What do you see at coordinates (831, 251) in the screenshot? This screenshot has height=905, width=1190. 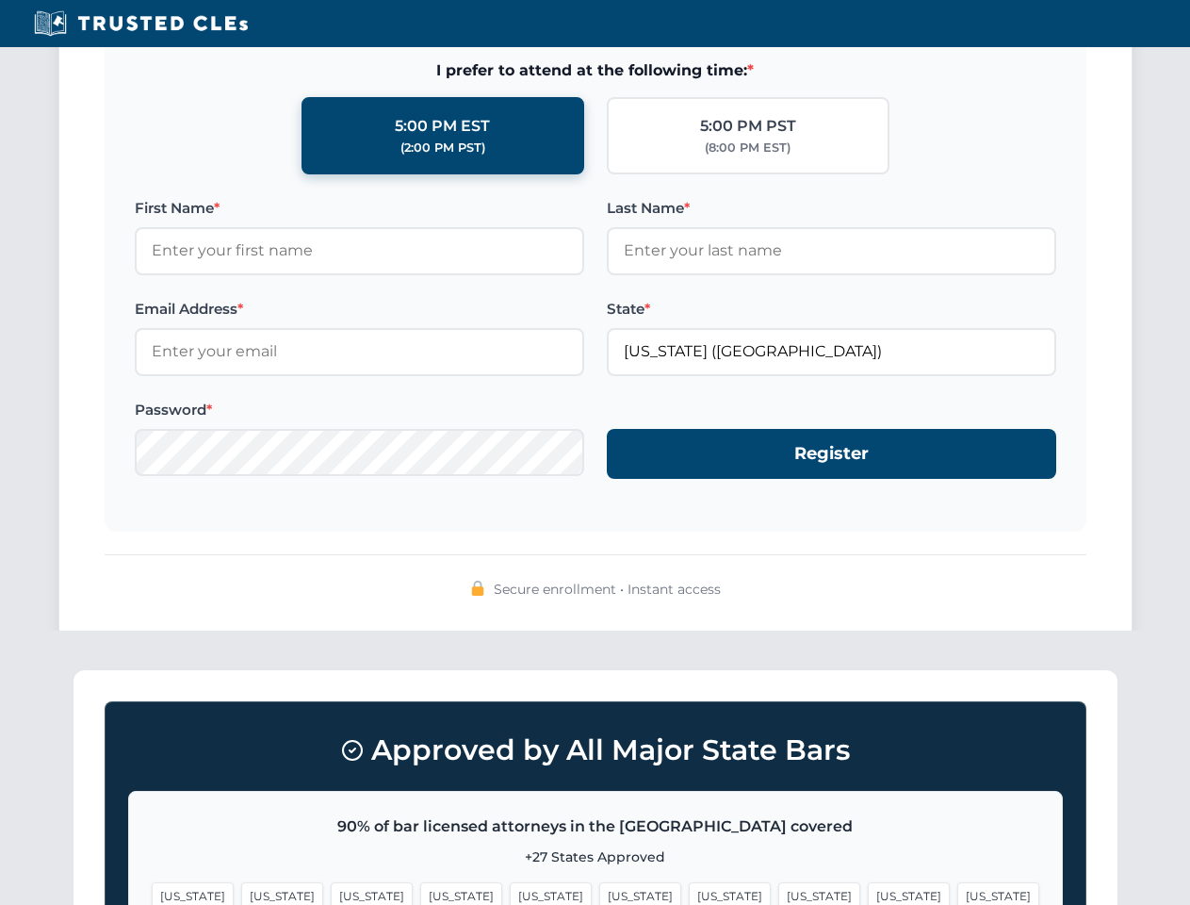 I see `input: Enter your last name` at bounding box center [831, 251].